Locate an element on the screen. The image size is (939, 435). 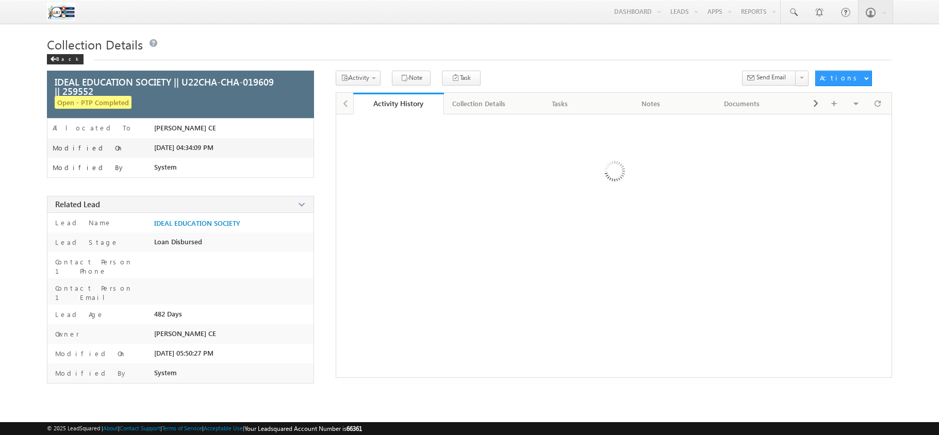
div: Tasks is located at coordinates (560, 104).